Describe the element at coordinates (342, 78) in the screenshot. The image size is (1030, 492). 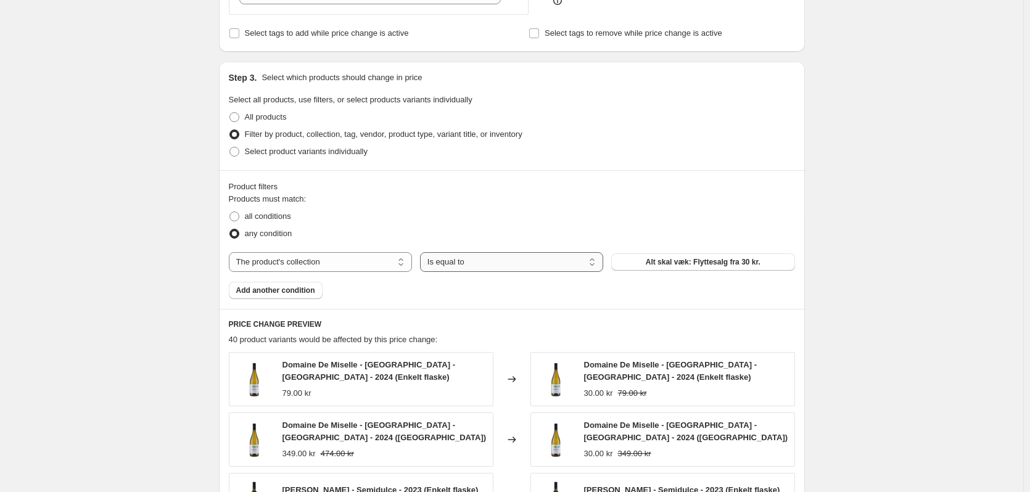
I see `p: Select which products should change in price` at that location.